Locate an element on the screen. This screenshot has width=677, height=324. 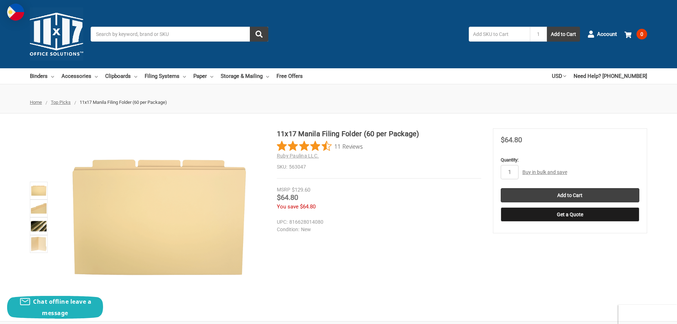
a: Free Offers is located at coordinates (290, 76).